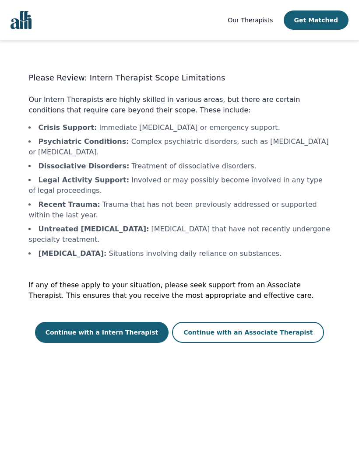 The width and height of the screenshot is (359, 457). What do you see at coordinates (179, 166) in the screenshot?
I see `li: Treatment of dissociative disorders.` at bounding box center [179, 166].